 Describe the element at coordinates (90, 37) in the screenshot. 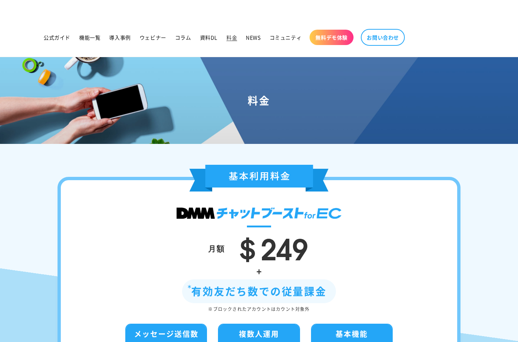

I see `span: 機能一覧` at that location.